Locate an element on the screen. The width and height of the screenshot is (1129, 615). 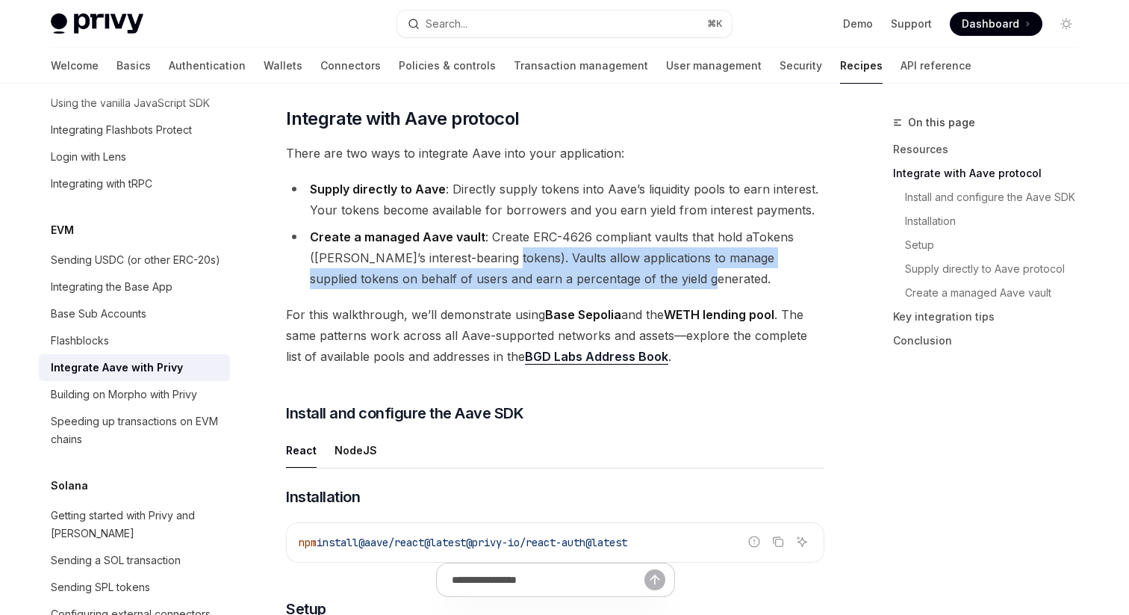
a: Security is located at coordinates (801, 66).